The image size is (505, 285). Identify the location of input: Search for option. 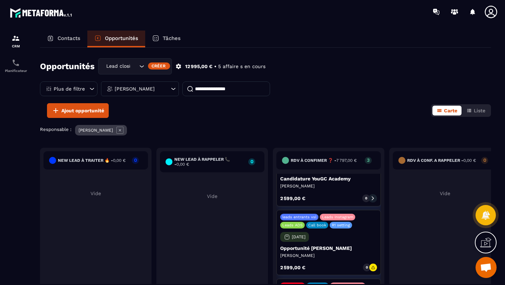
(134, 66).